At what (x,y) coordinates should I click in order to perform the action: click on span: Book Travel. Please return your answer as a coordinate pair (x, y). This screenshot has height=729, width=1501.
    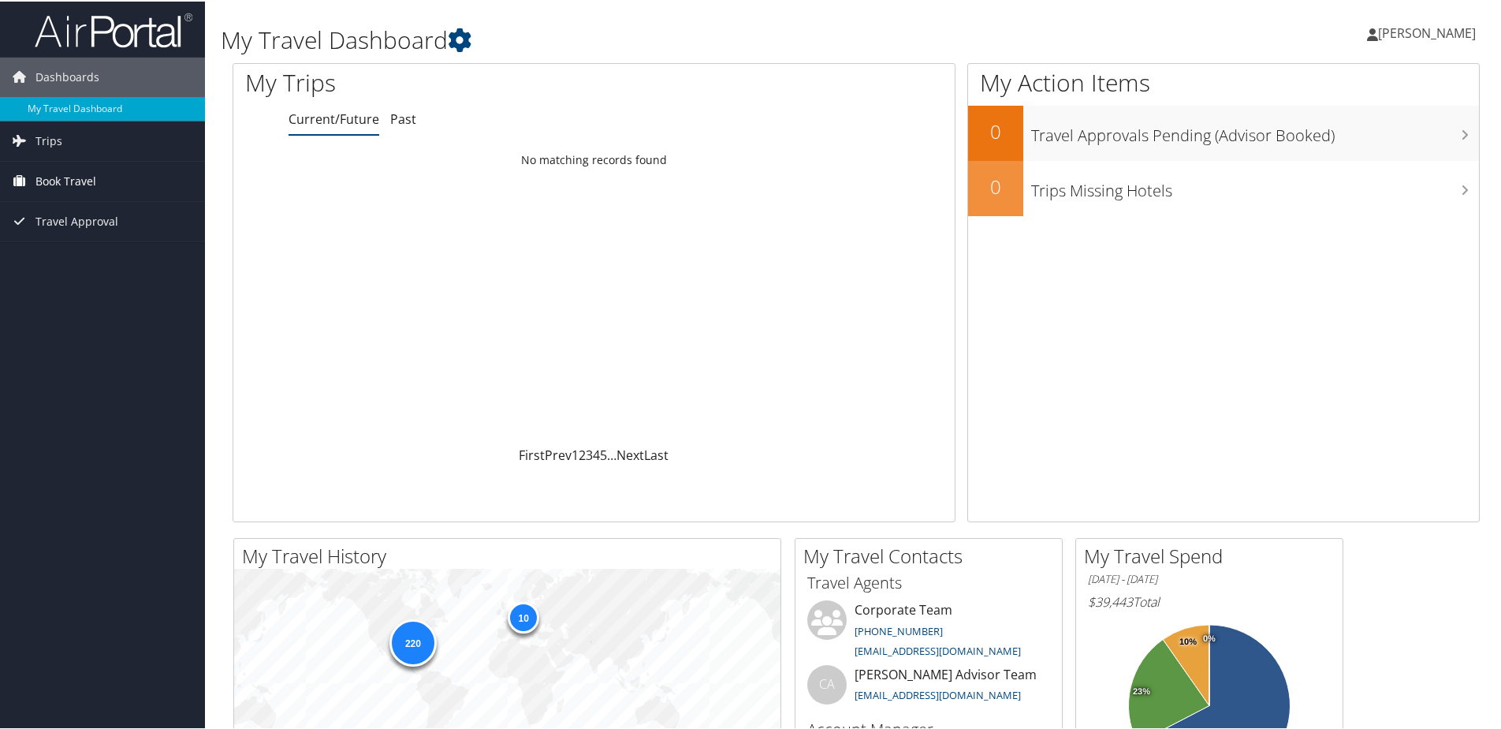
    Looking at the image, I should click on (65, 180).